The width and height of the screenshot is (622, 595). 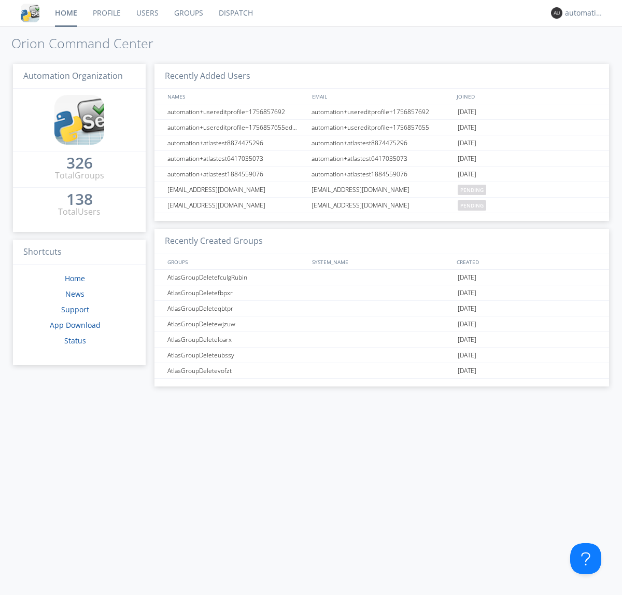 I want to click on div: AtlasGroupDeletevofzt, so click(x=236, y=370).